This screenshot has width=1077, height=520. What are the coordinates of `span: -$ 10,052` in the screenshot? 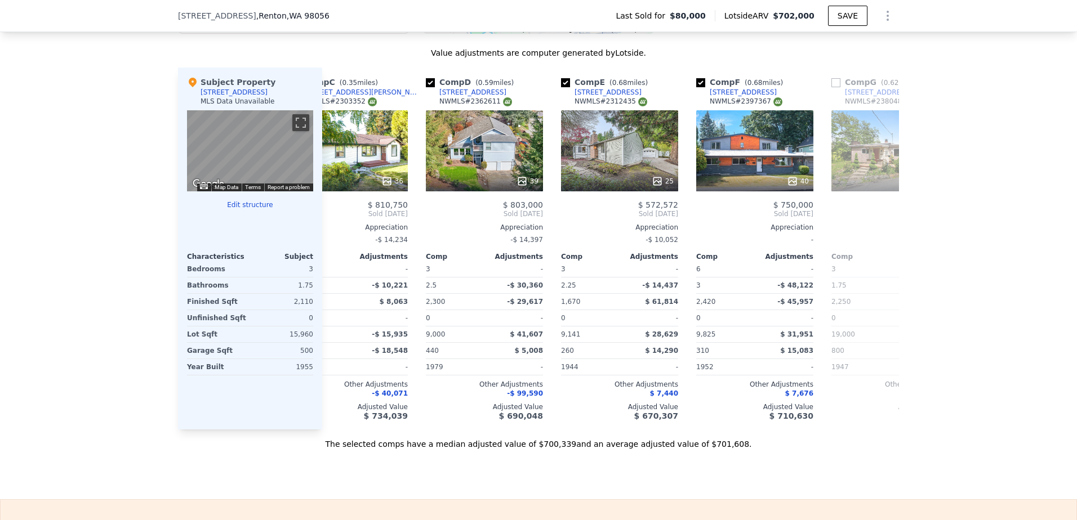 It's located at (662, 240).